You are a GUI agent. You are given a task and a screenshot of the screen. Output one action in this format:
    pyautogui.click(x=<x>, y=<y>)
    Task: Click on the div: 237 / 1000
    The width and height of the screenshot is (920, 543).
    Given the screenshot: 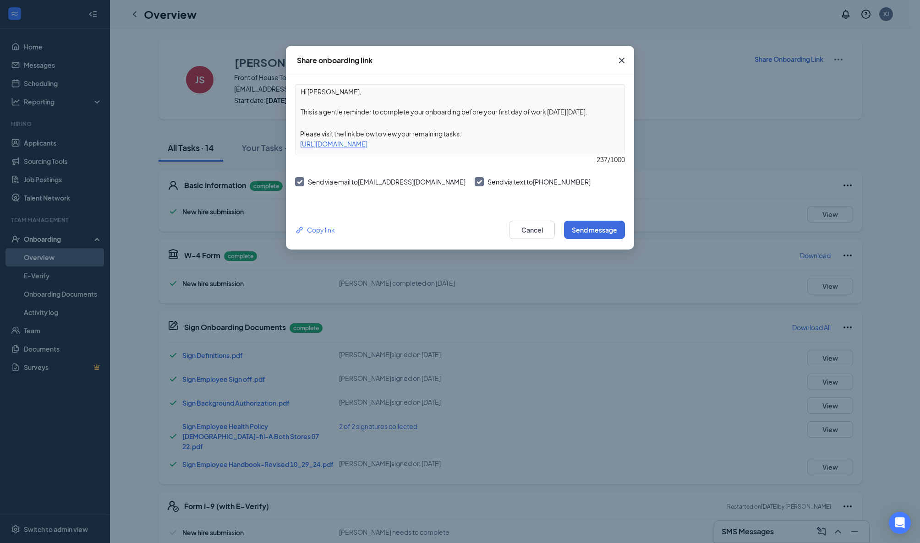 What is the action you would take?
    pyautogui.click(x=460, y=159)
    